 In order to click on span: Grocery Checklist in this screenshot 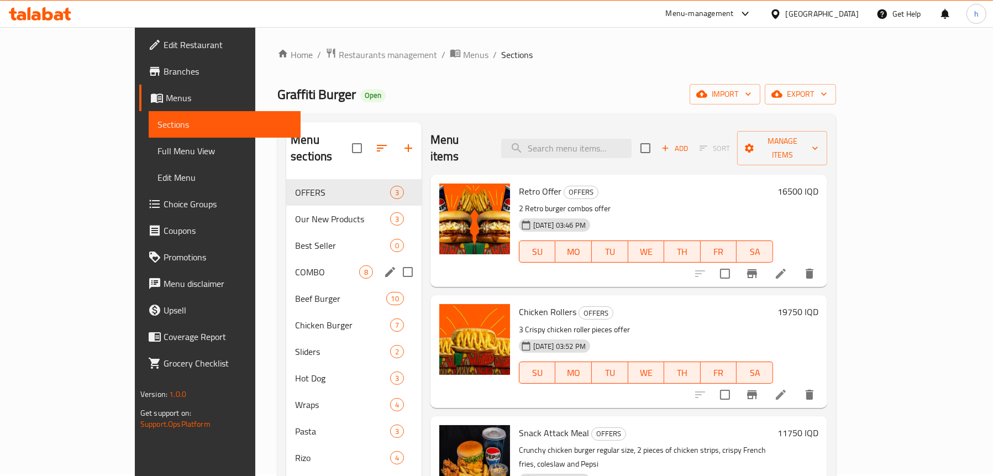, I will do `click(228, 363)`.